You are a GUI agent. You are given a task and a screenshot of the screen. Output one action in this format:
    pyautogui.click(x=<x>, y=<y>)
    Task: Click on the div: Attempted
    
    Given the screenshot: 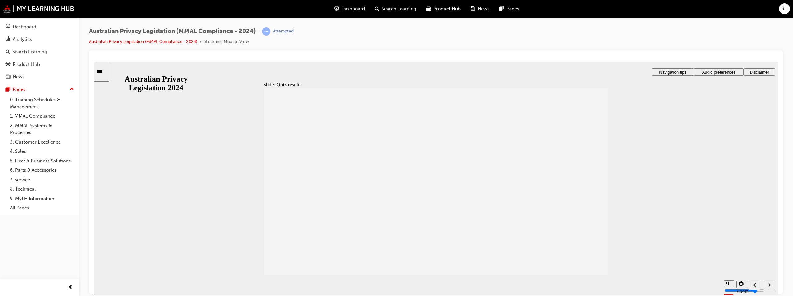 What is the action you would take?
    pyautogui.click(x=283, y=31)
    